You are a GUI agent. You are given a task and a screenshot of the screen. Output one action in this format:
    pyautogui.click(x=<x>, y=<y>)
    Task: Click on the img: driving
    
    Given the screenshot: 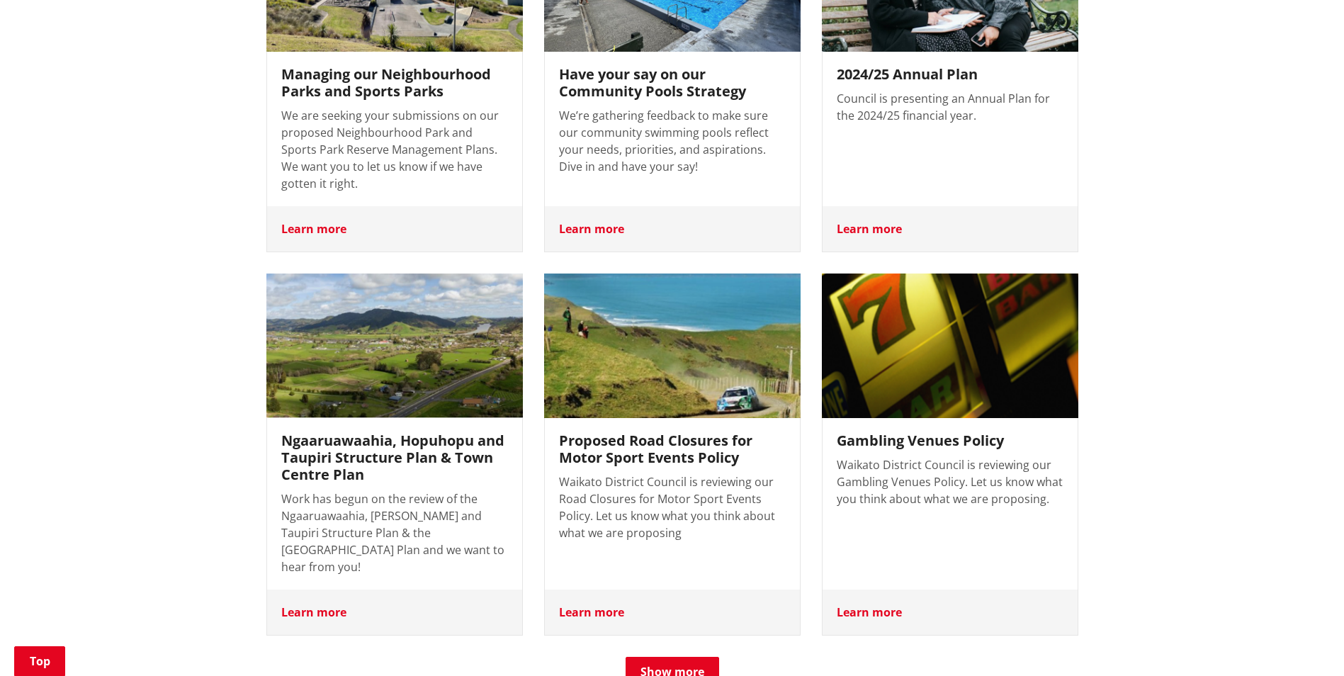 What is the action you would take?
    pyautogui.click(x=672, y=346)
    